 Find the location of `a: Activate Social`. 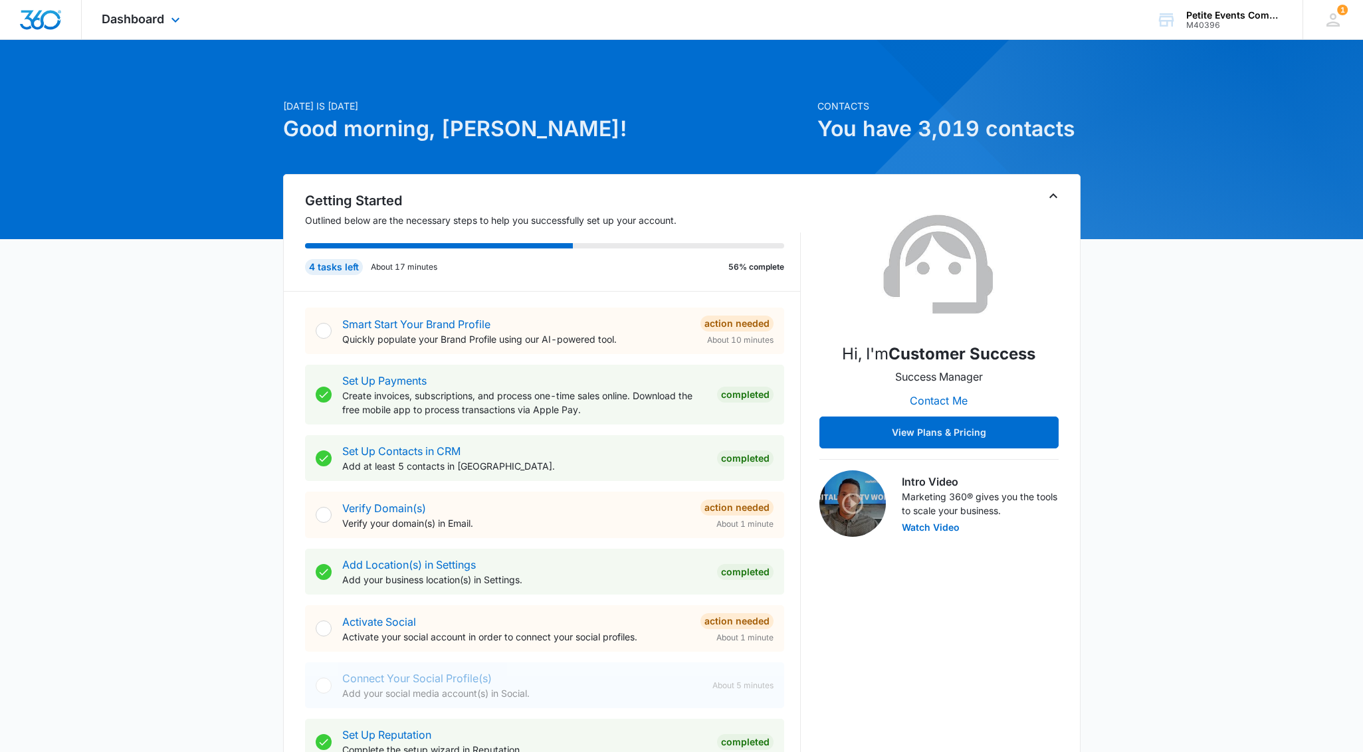

a: Activate Social is located at coordinates (379, 622).